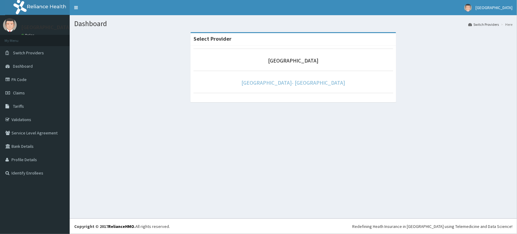  What do you see at coordinates (105, 226) in the screenshot?
I see `strong: Copyright © 2017 .` at bounding box center [105, 226].